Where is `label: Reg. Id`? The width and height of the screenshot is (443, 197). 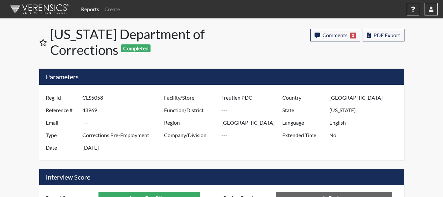
label: Reg. Id is located at coordinates (62, 98).